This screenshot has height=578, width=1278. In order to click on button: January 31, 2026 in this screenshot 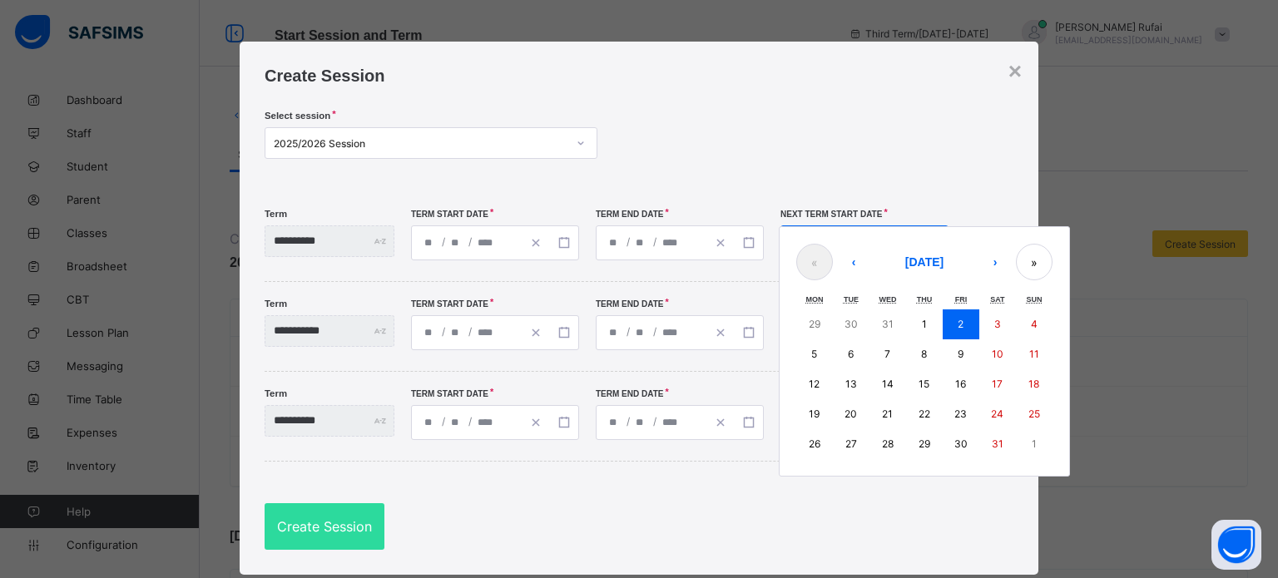, I will do `click(997, 444)`.